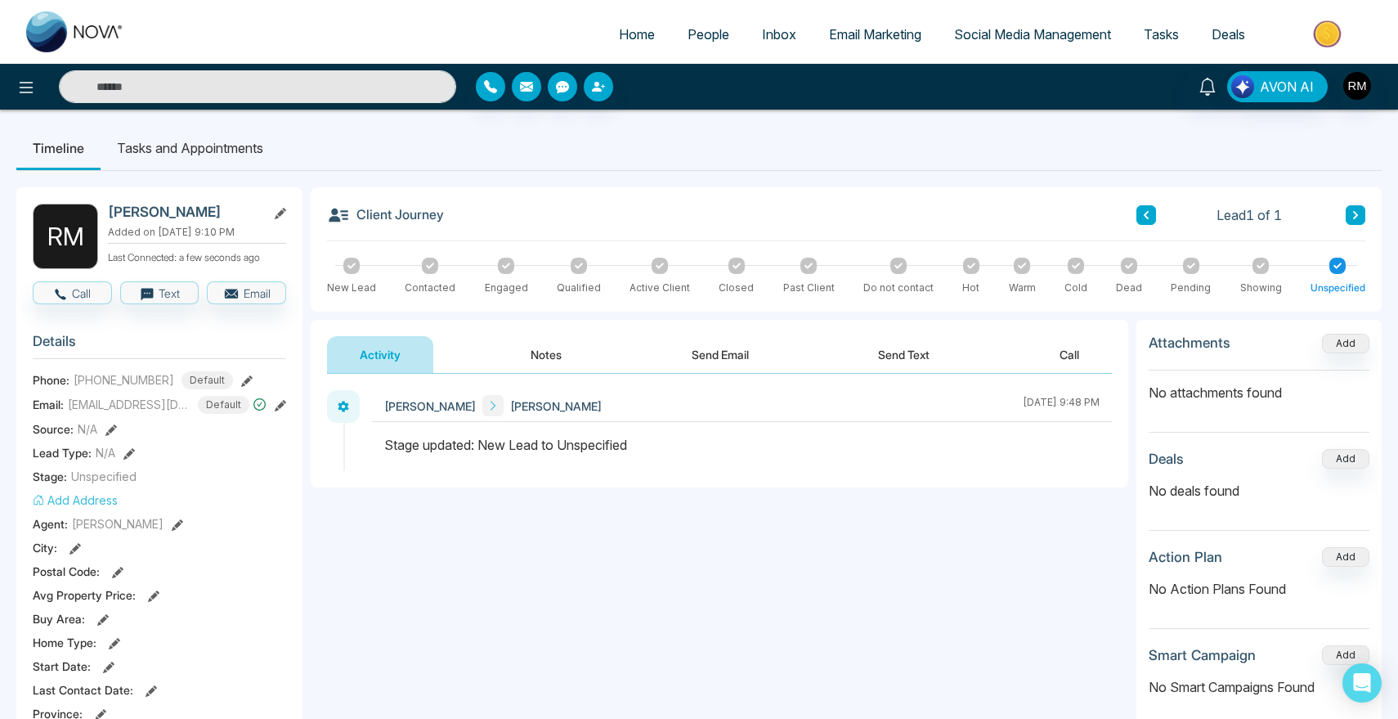 This screenshot has width=1398, height=719. I want to click on div: Qualified, so click(579, 288).